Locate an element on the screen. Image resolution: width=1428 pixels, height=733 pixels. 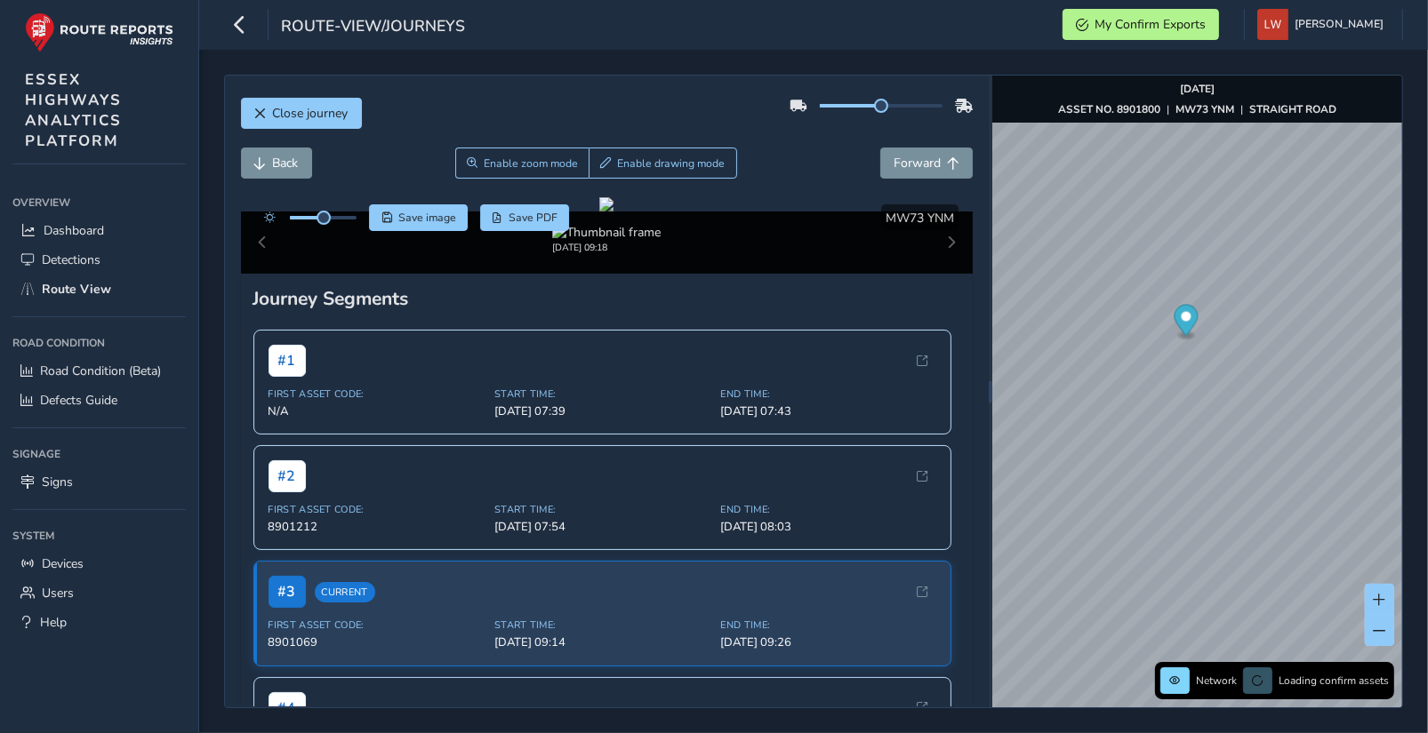
div: Signage is located at coordinates (99, 454).